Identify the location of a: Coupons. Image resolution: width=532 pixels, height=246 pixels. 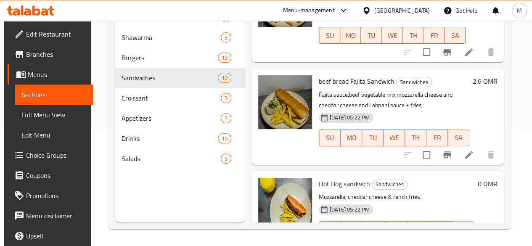
(50, 175).